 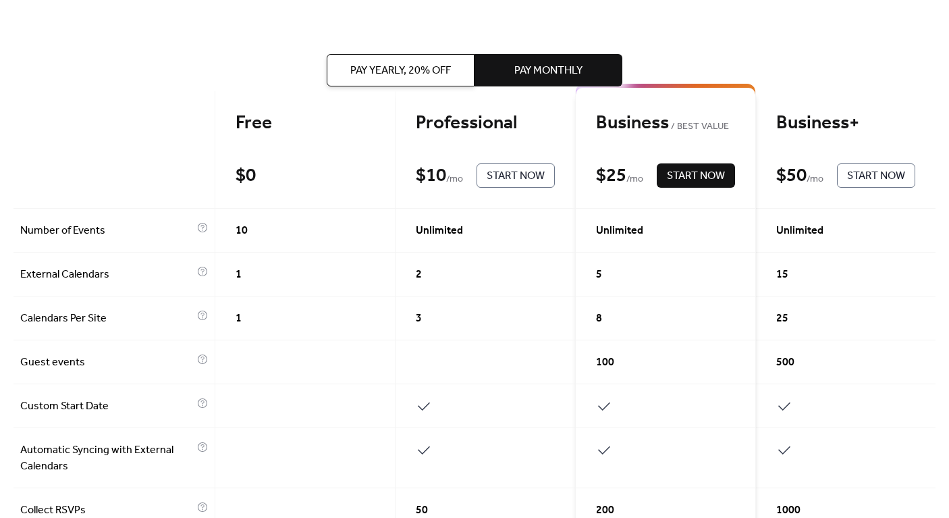 I want to click on span: Guest events, so click(x=107, y=362).